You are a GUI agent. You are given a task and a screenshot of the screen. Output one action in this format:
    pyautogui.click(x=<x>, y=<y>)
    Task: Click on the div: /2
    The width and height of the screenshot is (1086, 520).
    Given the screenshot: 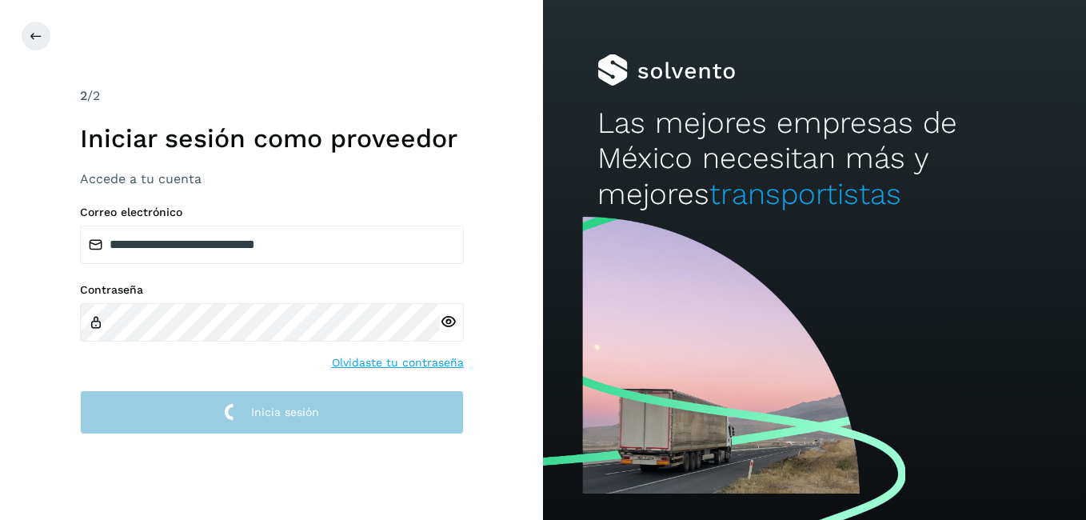 What is the action you would take?
    pyautogui.click(x=272, y=96)
    